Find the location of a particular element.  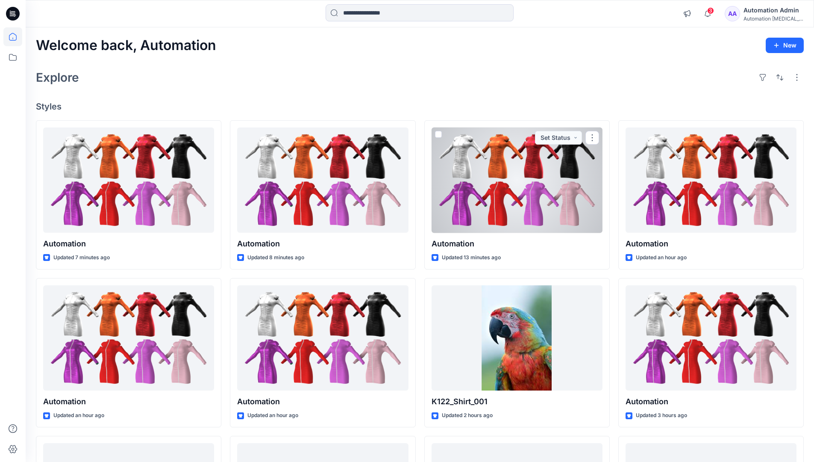

p: Updated 3 hours ago is located at coordinates (662, 415).